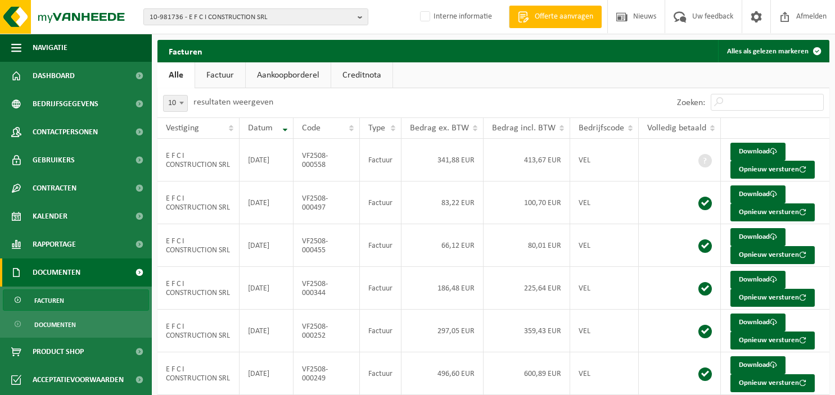  I want to click on span: Datum, so click(260, 128).